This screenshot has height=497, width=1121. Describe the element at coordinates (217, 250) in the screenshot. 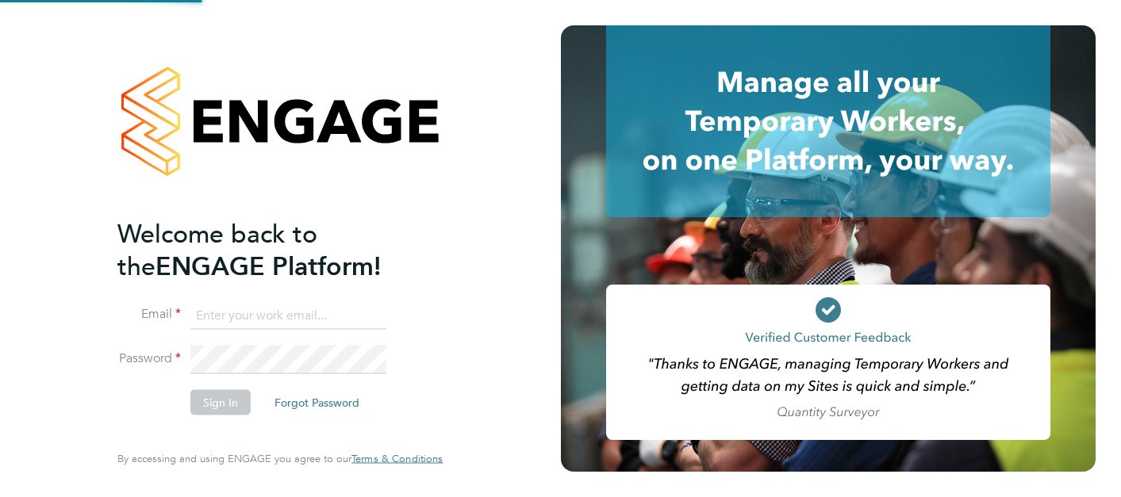

I see `span: Welcome back to the` at that location.